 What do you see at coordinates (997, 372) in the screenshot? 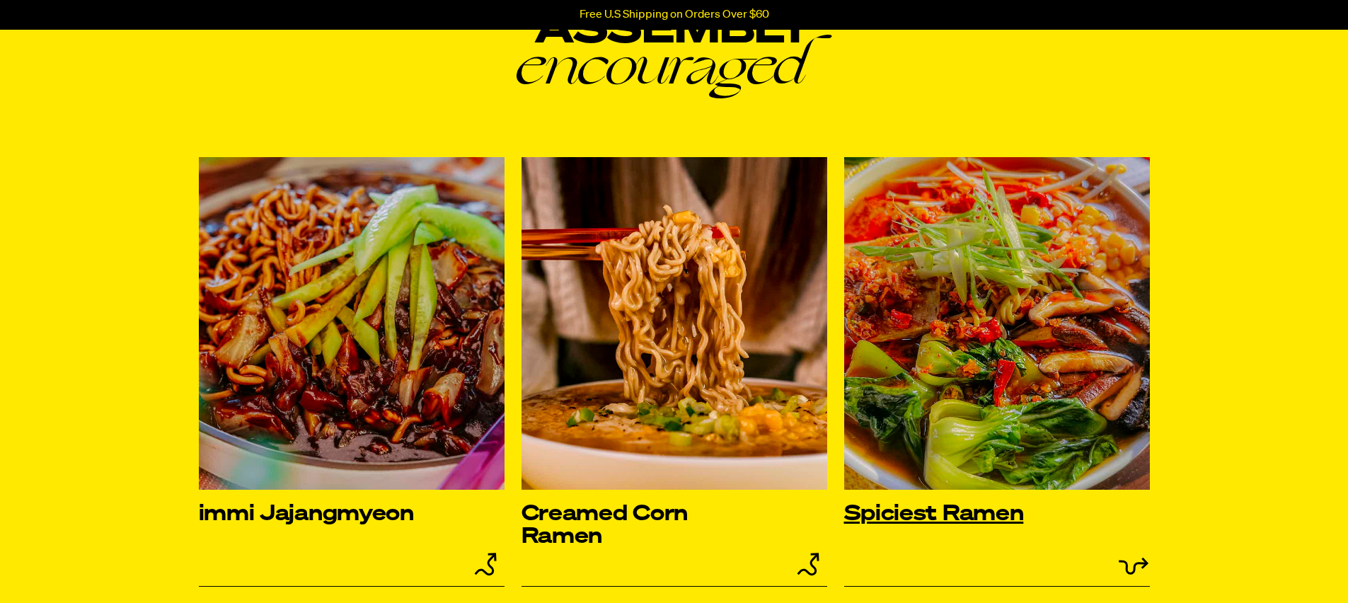
I see `a: Spiciest Ramen` at bounding box center [997, 372].